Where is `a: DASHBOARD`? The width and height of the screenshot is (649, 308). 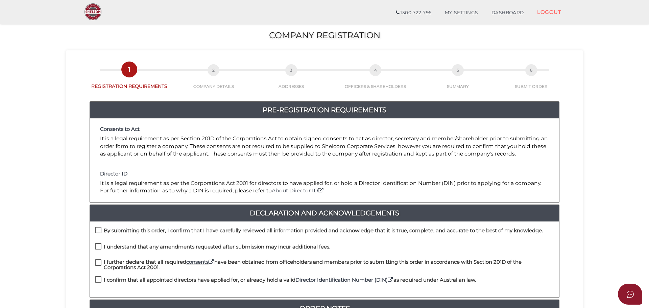 a: DASHBOARD is located at coordinates (508, 13).